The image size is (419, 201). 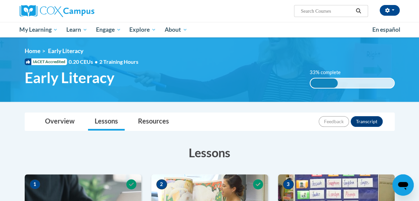 I want to click on a: My Learning, so click(x=39, y=30).